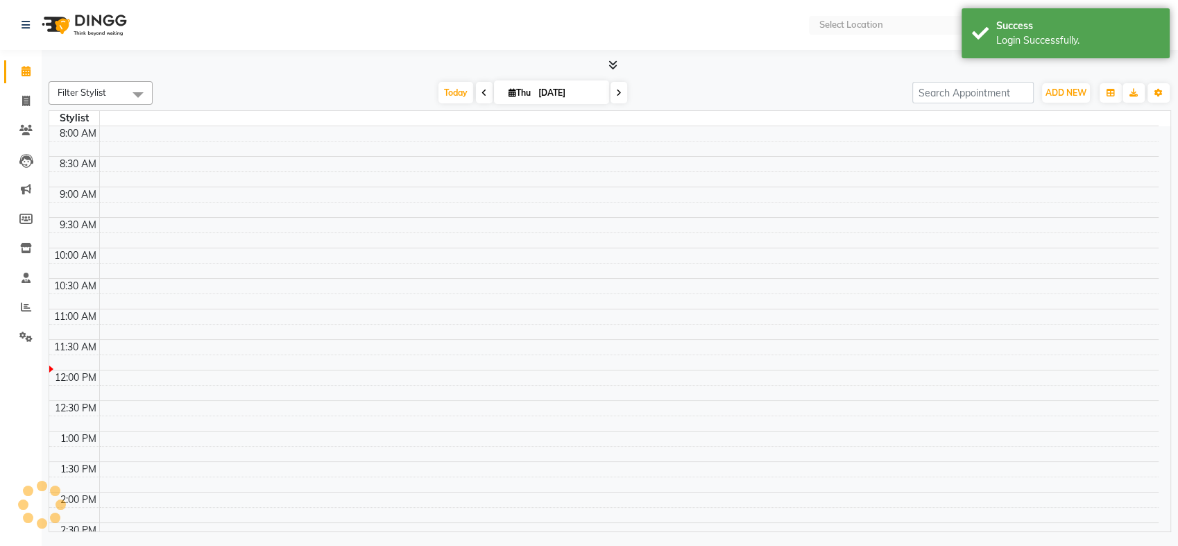  What do you see at coordinates (78, 194) in the screenshot?
I see `div: 9:00 AM` at bounding box center [78, 194].